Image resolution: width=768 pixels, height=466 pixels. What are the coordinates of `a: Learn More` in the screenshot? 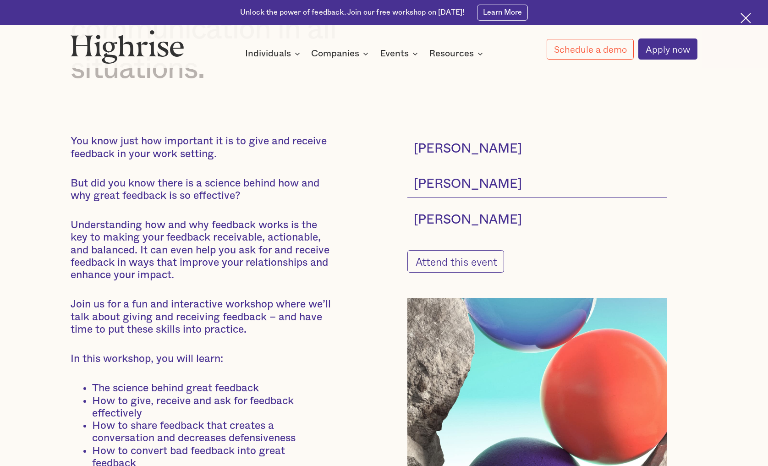 It's located at (502, 12).